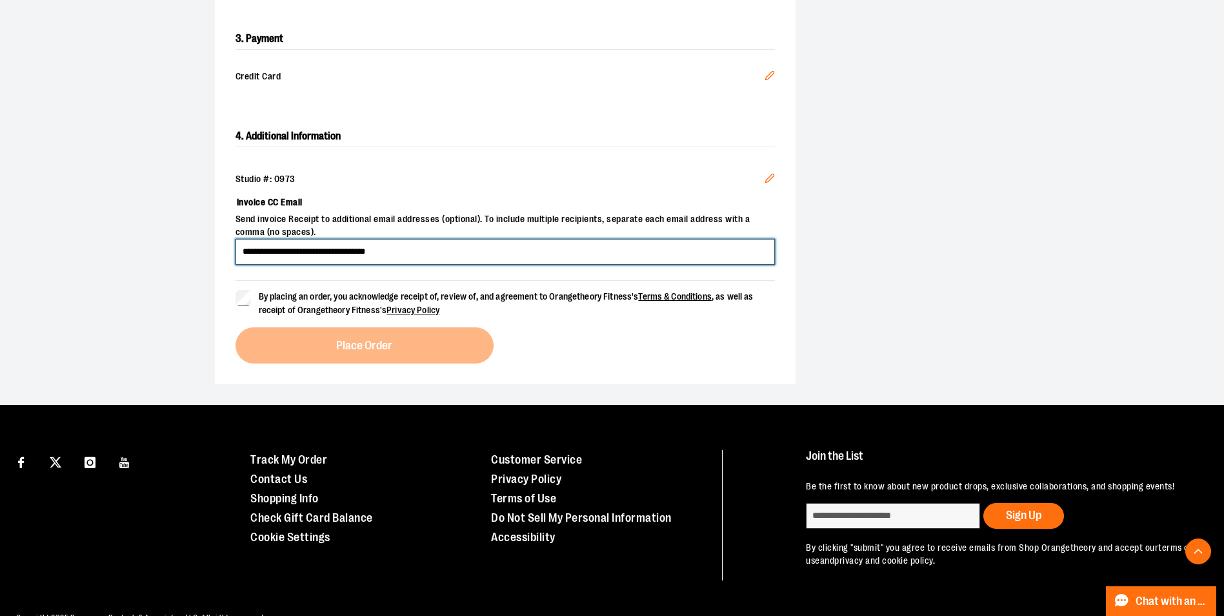  What do you see at coordinates (675, 296) in the screenshot?
I see `a: Terms & Conditions` at bounding box center [675, 296].